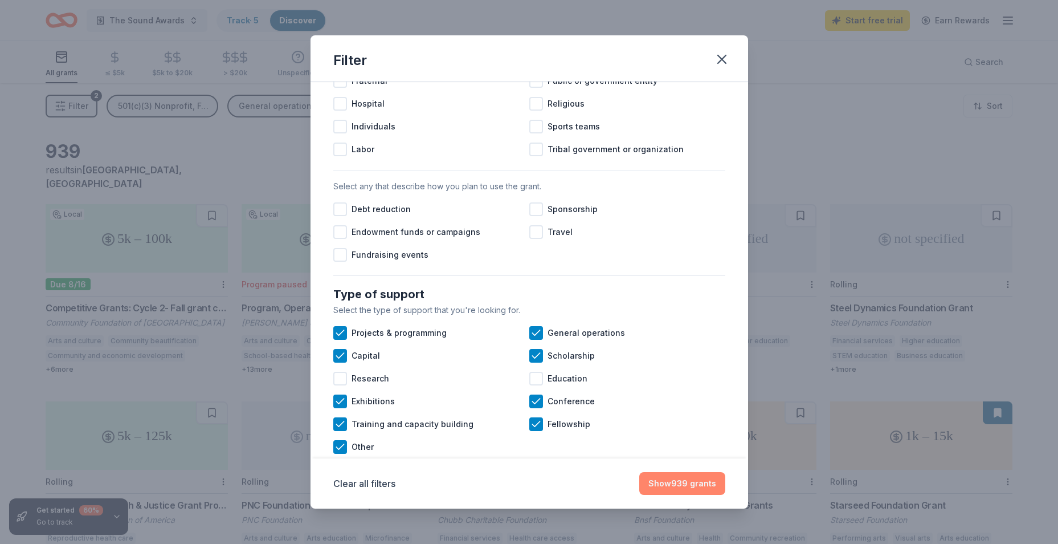  Describe the element at coordinates (362, 447) in the screenshot. I see `span: Other` at that location.